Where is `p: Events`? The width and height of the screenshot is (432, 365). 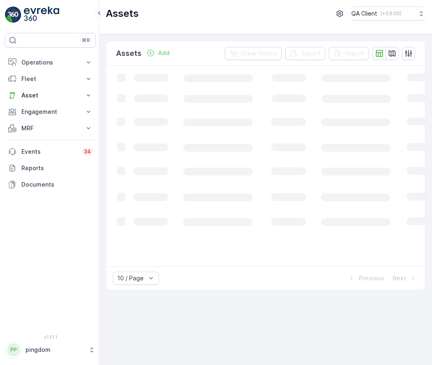 p: Events is located at coordinates (49, 152).